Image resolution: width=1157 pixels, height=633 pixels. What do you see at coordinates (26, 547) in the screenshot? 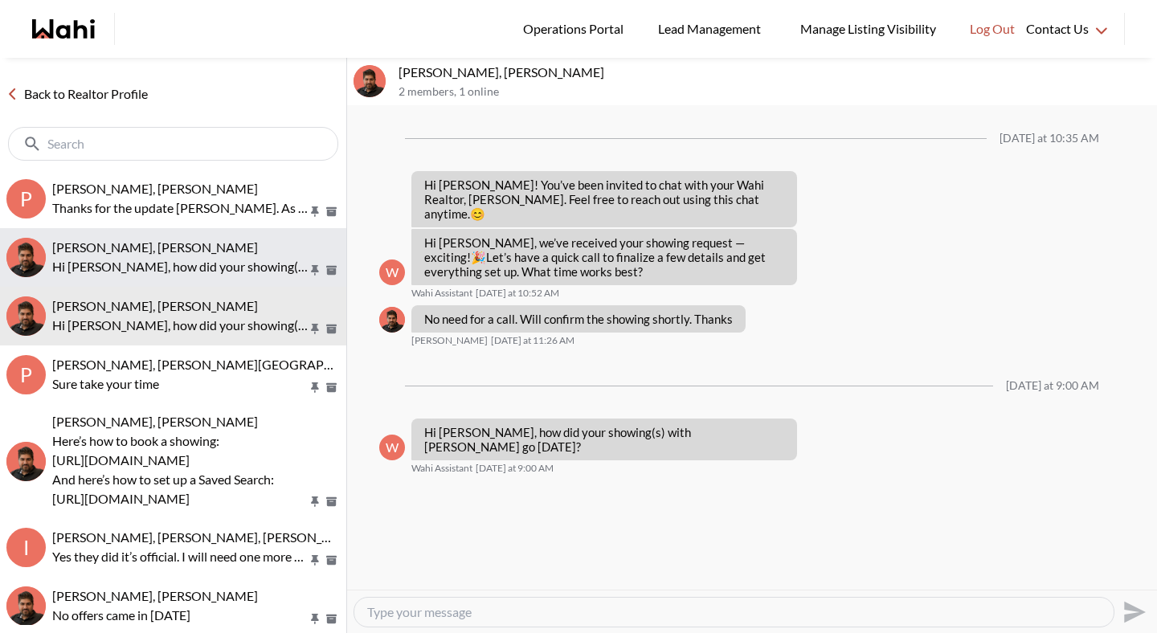
I see `div: I` at bounding box center [26, 547].